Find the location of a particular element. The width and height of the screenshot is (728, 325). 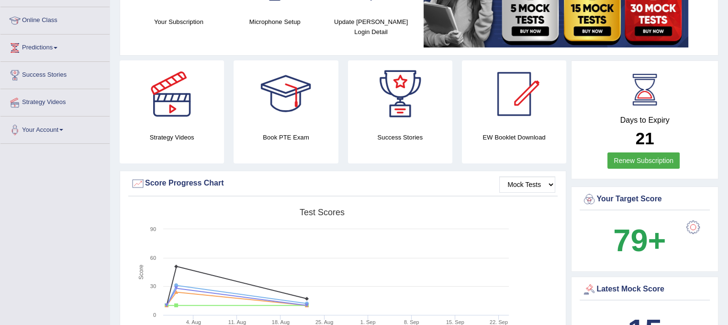

div: Latest Mock Score is located at coordinates (645, 289).